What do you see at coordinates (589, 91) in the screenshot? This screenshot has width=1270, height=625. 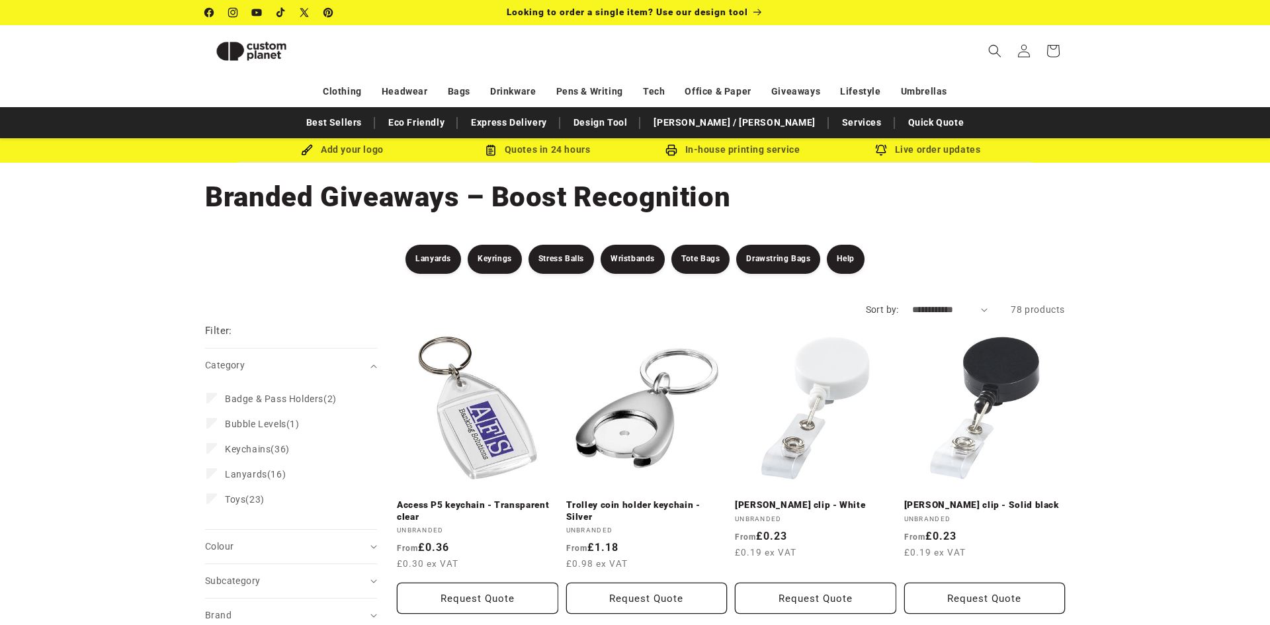 I see `a: Pens & Writing` at bounding box center [589, 91].